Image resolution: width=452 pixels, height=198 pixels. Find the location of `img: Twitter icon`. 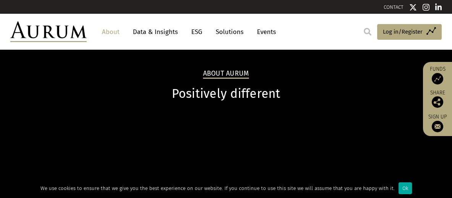

img: Twitter icon is located at coordinates (413, 7).